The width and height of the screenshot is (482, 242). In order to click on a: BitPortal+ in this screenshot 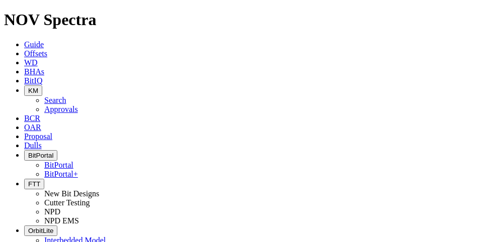, I will do `click(61, 174)`.